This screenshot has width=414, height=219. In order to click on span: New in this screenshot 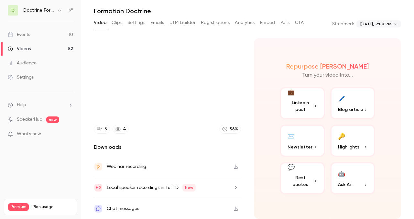, I will do `click(189, 187)`.